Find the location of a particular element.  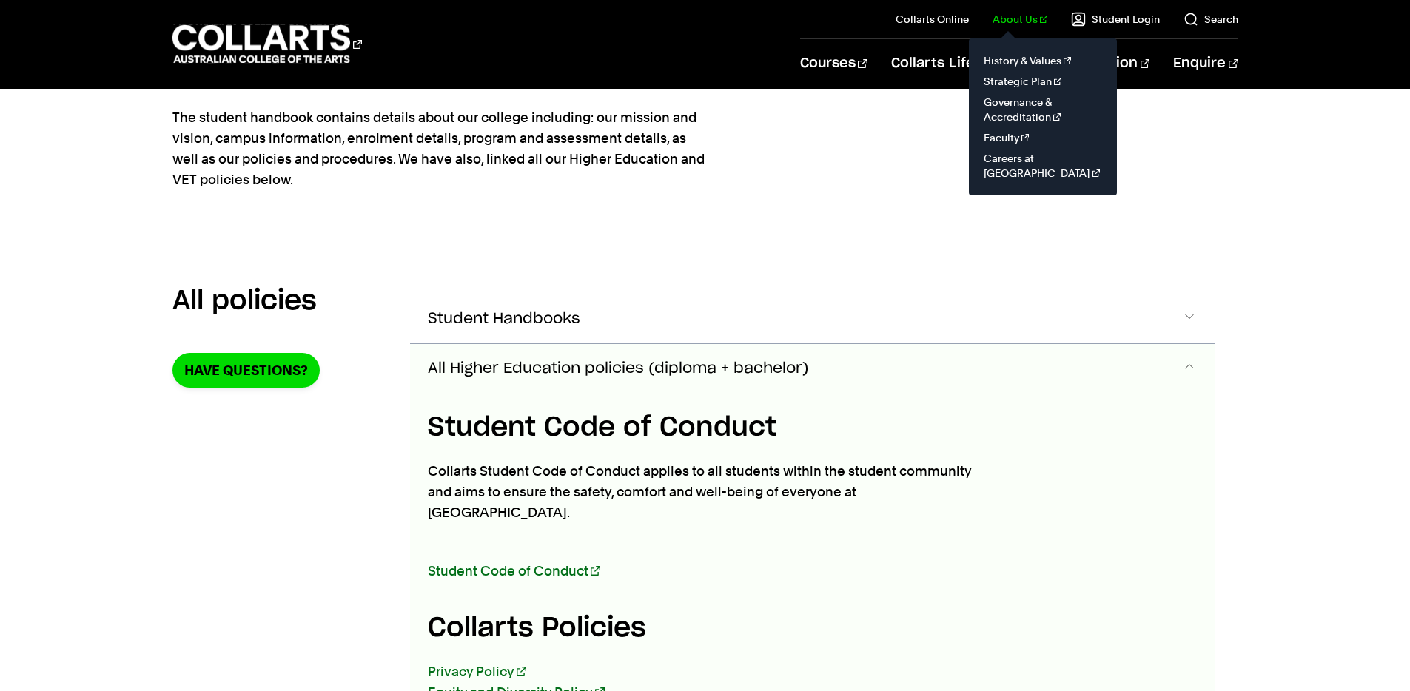

span: Student Handbooks is located at coordinates (504, 319).